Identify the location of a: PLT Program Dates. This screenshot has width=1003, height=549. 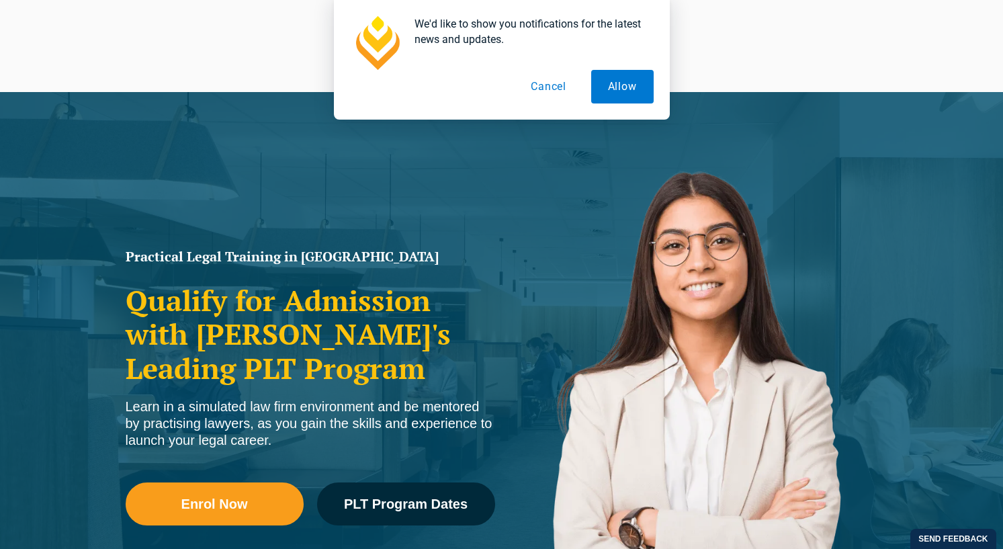
(406, 504).